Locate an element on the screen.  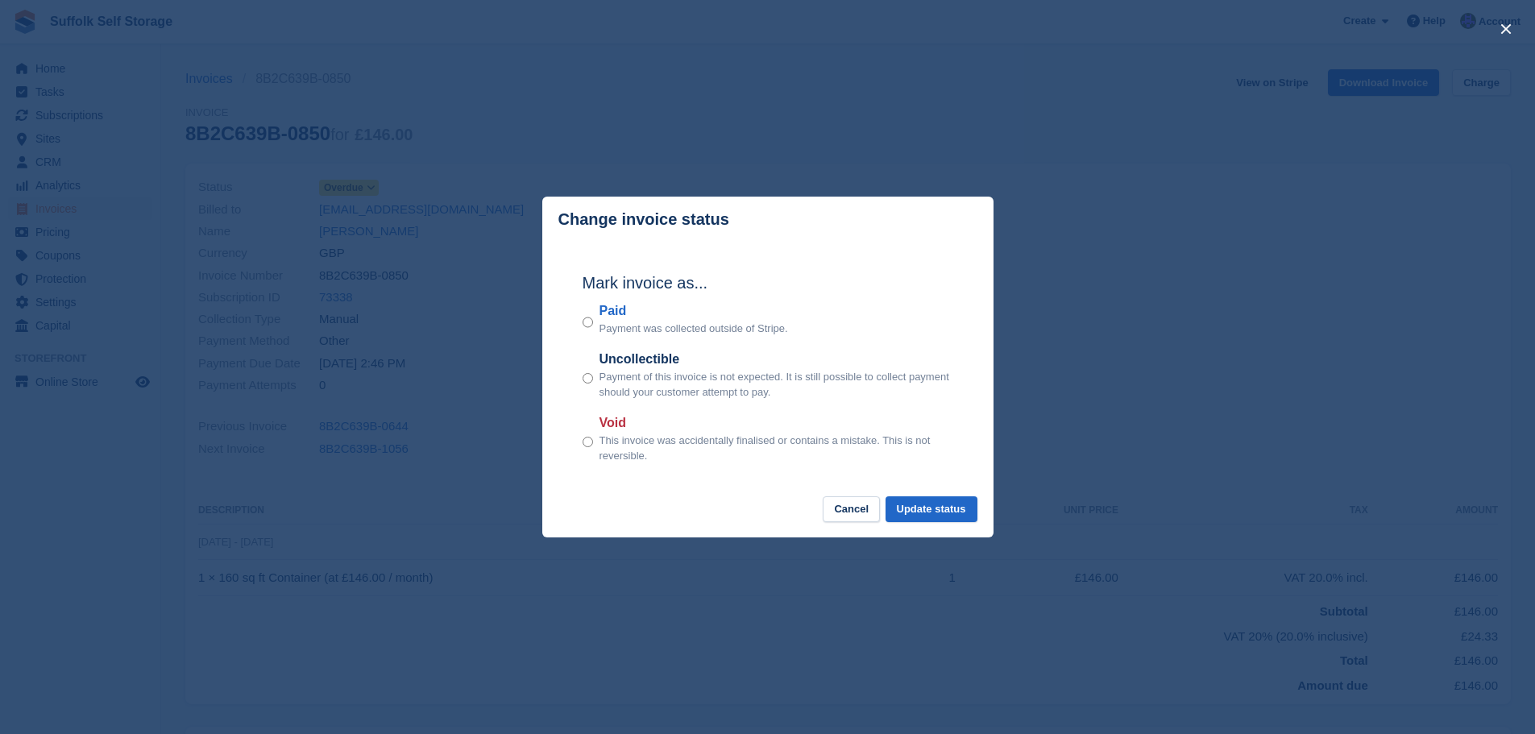
label: Uncollectible is located at coordinates (776, 359).